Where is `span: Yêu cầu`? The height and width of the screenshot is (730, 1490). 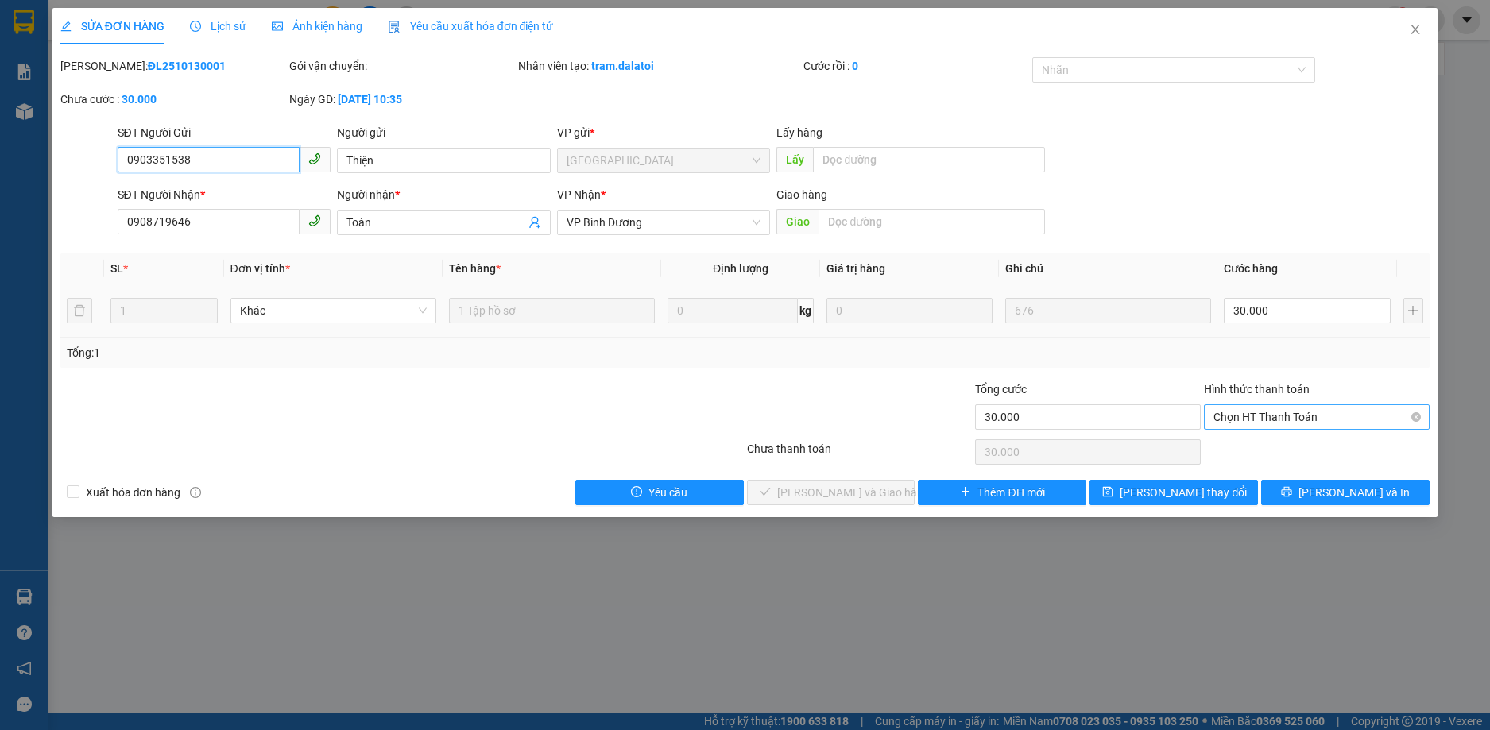
span: Yêu cầu is located at coordinates (668, 493).